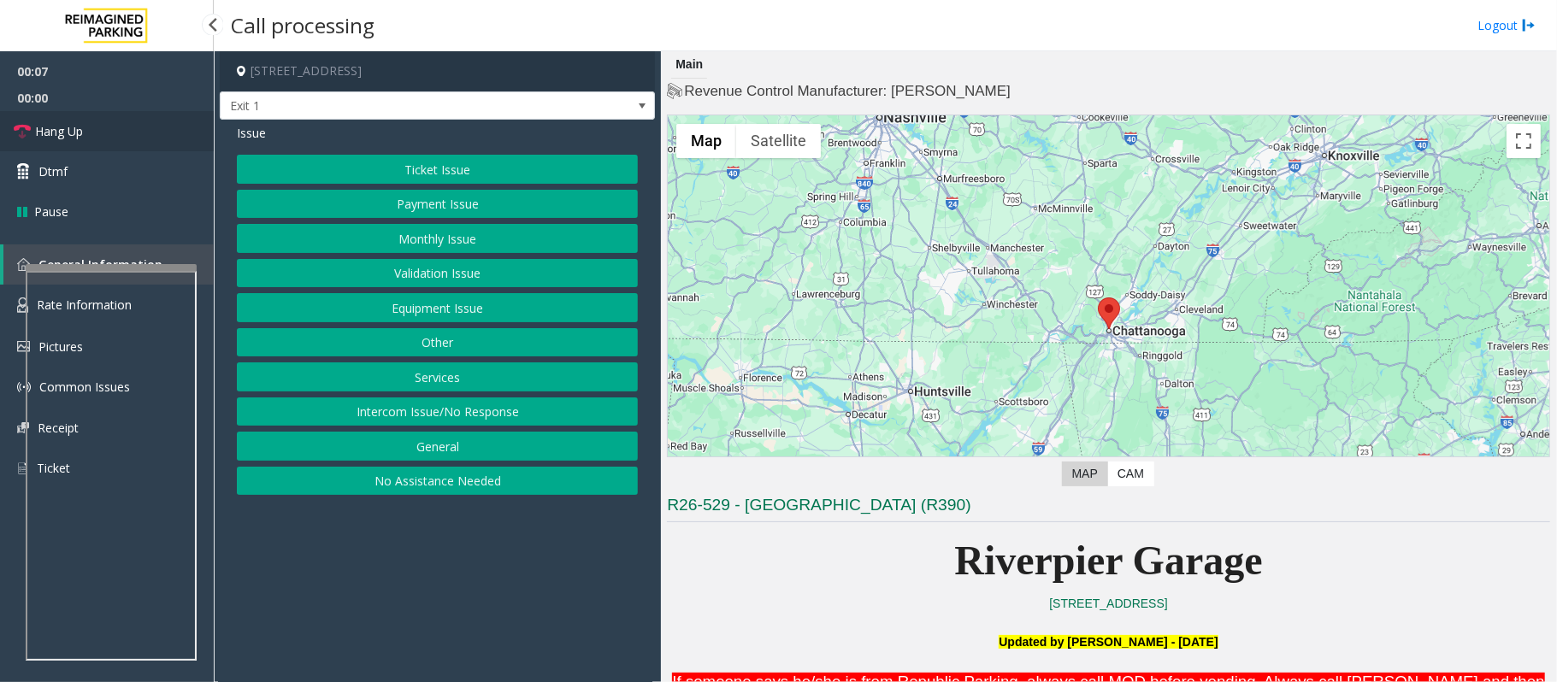 The width and height of the screenshot is (1557, 682). What do you see at coordinates (437, 308) in the screenshot?
I see `button: Equipment Issue` at bounding box center [437, 308].